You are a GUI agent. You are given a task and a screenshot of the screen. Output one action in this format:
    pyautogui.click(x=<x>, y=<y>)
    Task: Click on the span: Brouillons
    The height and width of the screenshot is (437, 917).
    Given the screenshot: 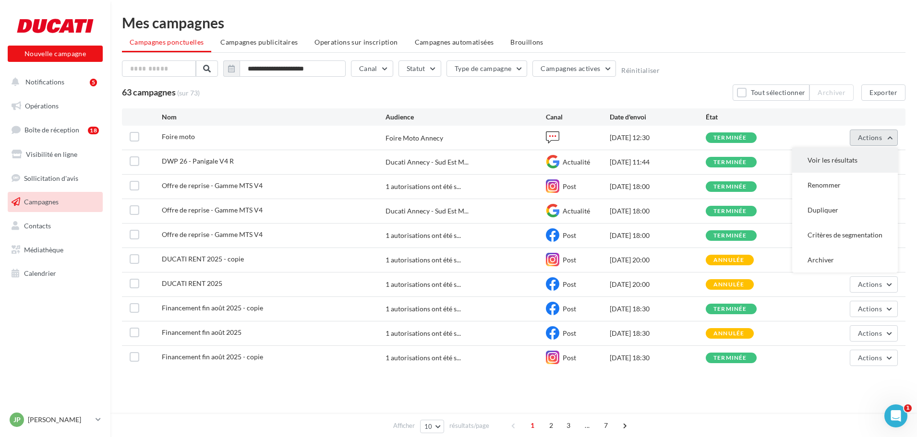 What is the action you would take?
    pyautogui.click(x=527, y=42)
    